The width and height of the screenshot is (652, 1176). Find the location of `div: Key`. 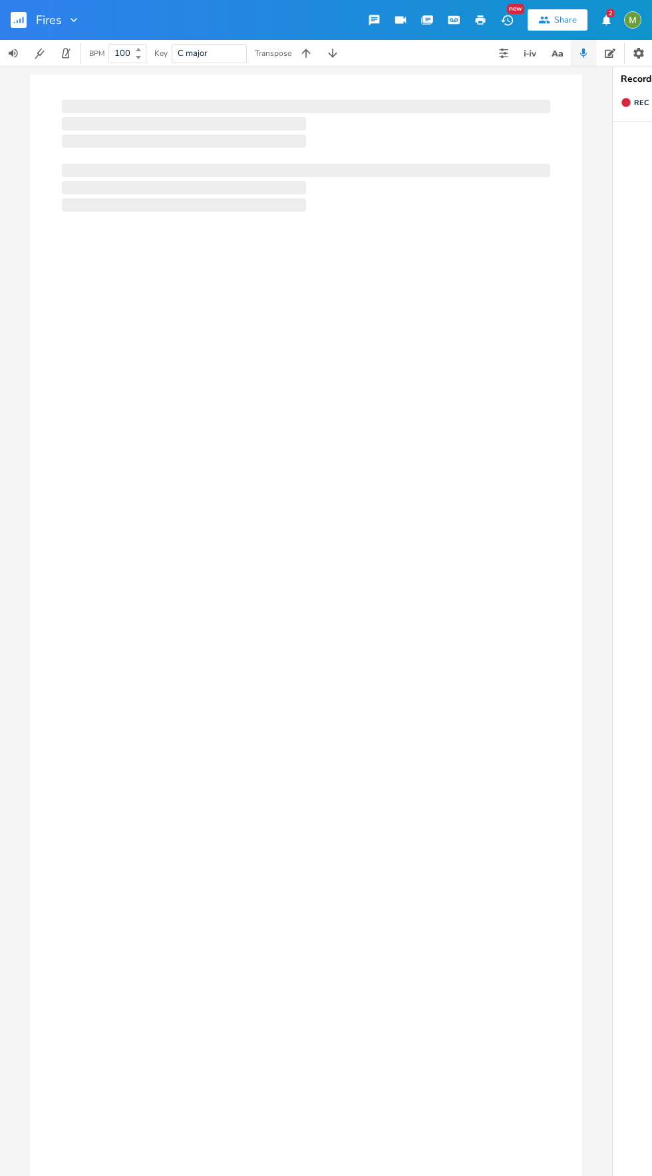

div: Key is located at coordinates (161, 53).